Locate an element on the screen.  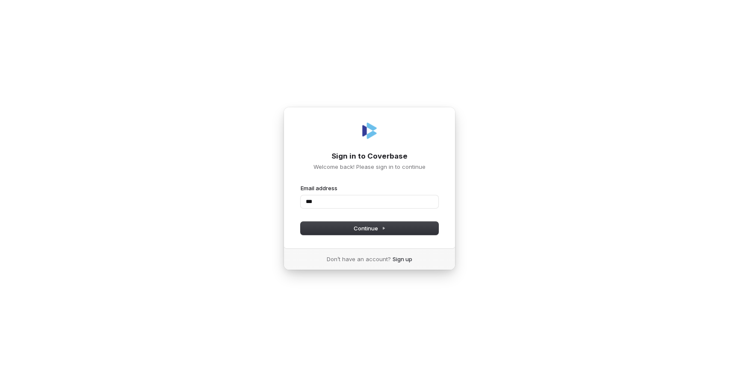
button: Continue is located at coordinates (370, 228).